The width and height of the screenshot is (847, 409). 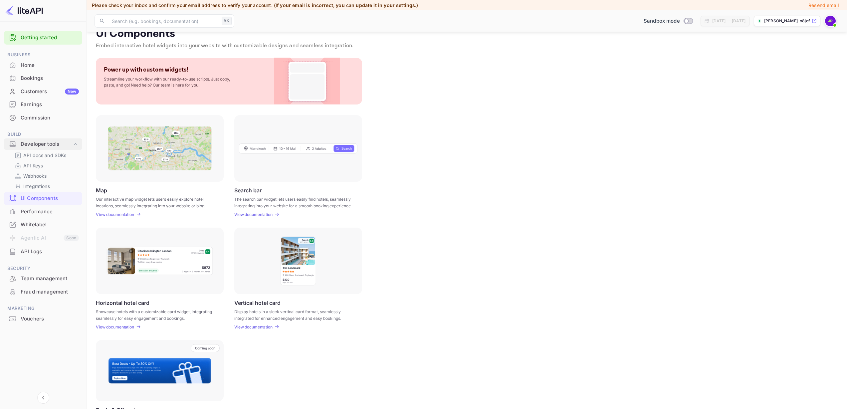 I want to click on p: Map, so click(x=102, y=190).